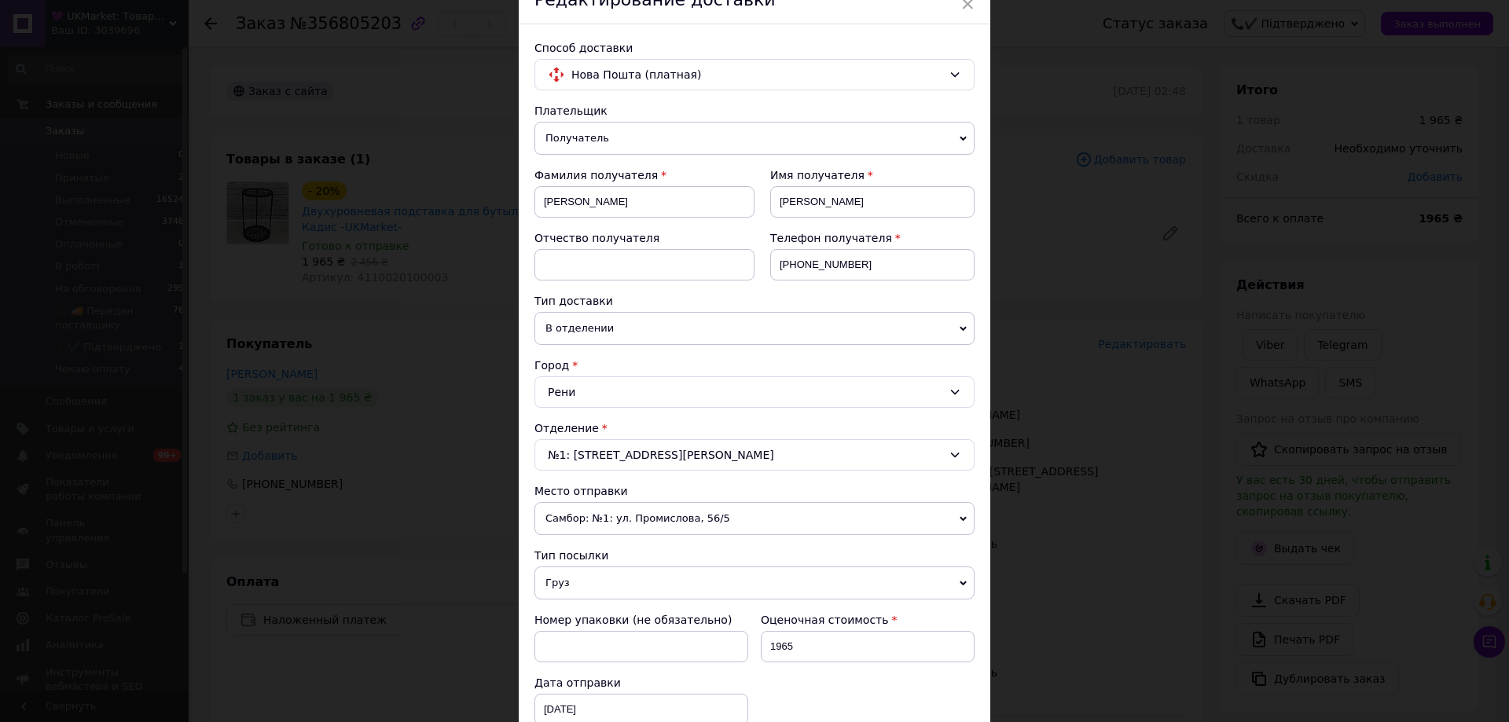 This screenshot has width=1509, height=722. Describe the element at coordinates (872, 265) in the screenshot. I see `input: +380` at that location.